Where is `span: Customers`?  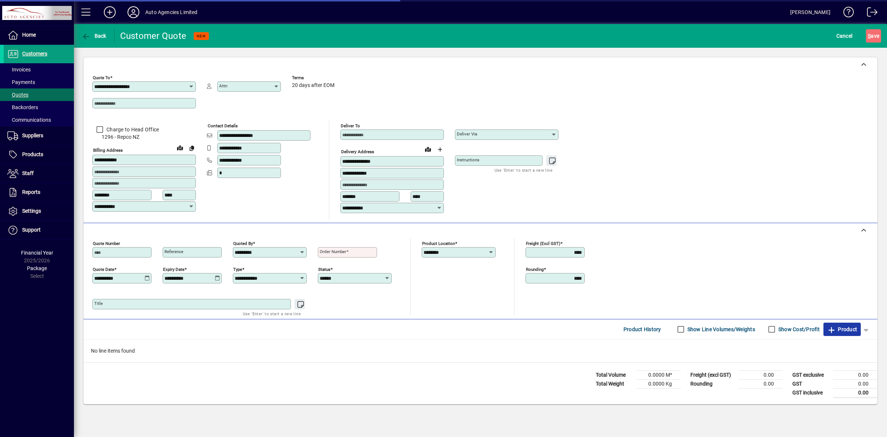 span: Customers is located at coordinates (35, 54).